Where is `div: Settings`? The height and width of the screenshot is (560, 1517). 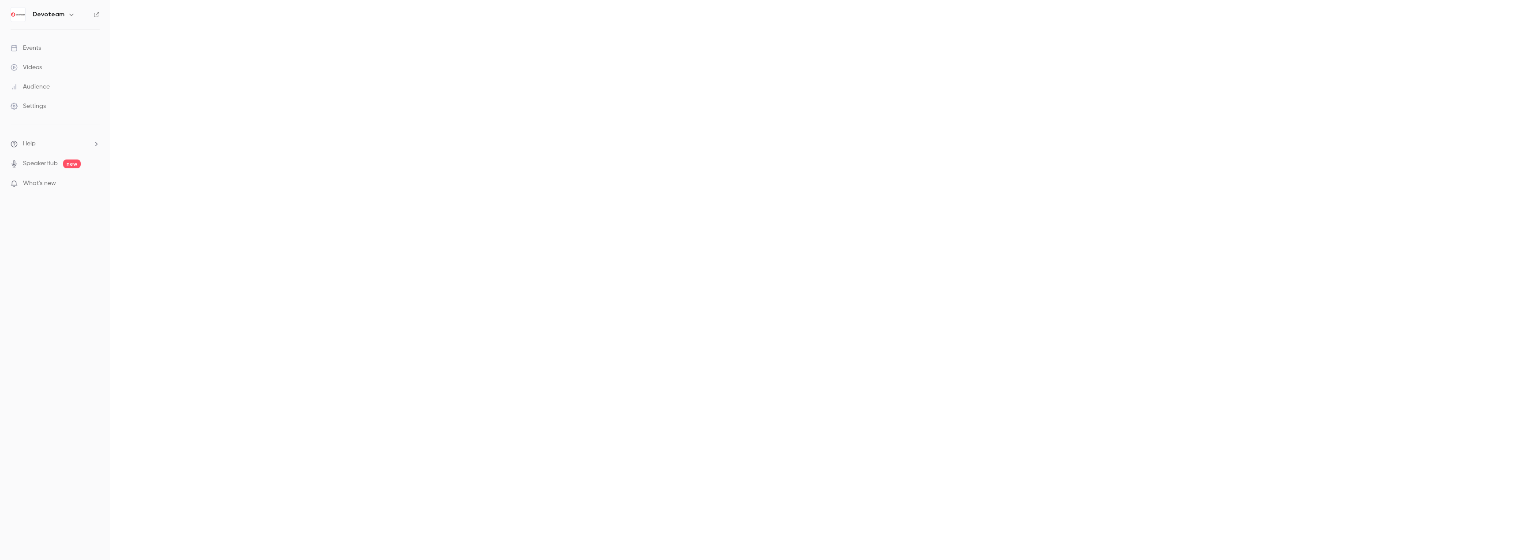 div: Settings is located at coordinates (28, 106).